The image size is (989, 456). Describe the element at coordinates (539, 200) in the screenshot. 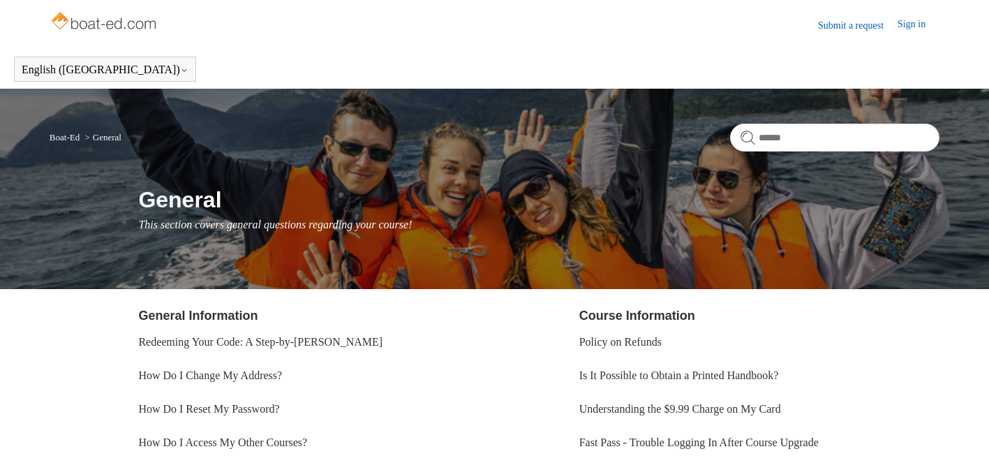

I see `h1: General` at that location.